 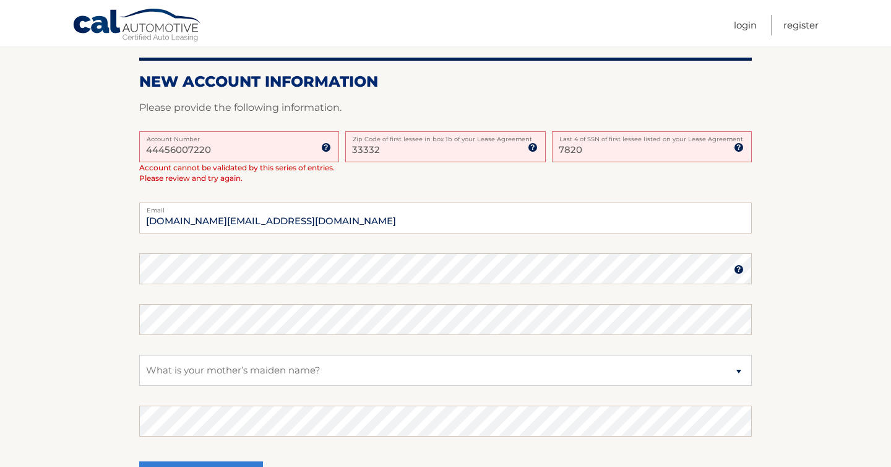 I want to click on a: Login, so click(x=745, y=25).